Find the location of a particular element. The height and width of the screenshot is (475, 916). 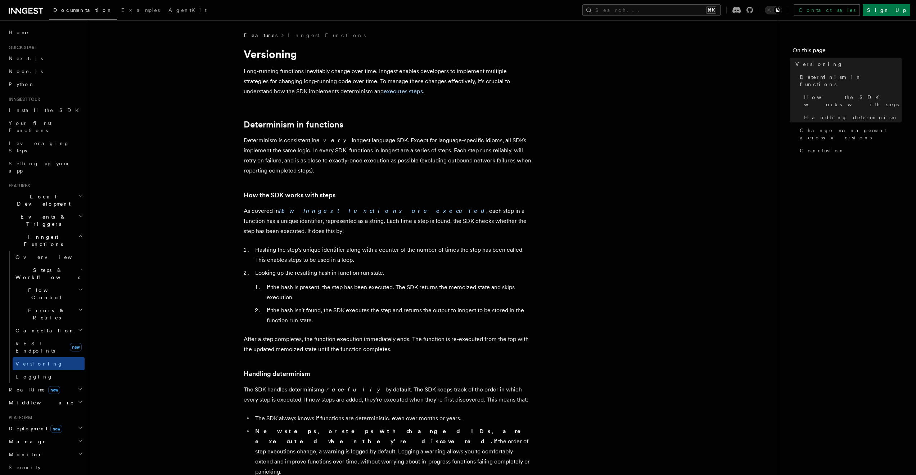

em: gracefully is located at coordinates (353, 389).